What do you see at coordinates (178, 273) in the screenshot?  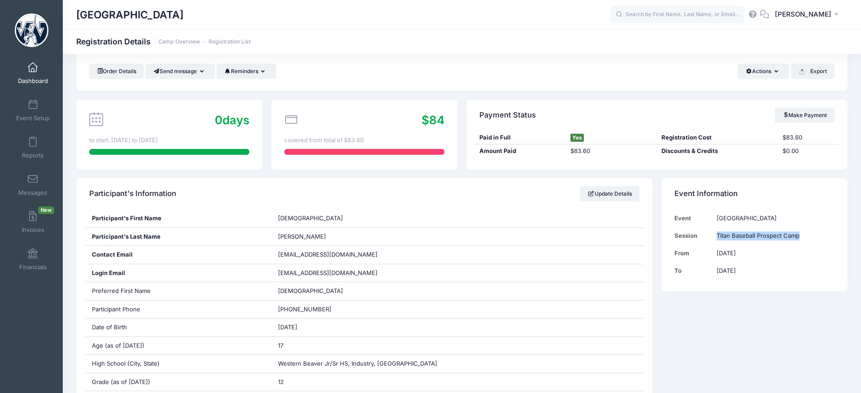 I see `div: Login Email` at bounding box center [178, 273].